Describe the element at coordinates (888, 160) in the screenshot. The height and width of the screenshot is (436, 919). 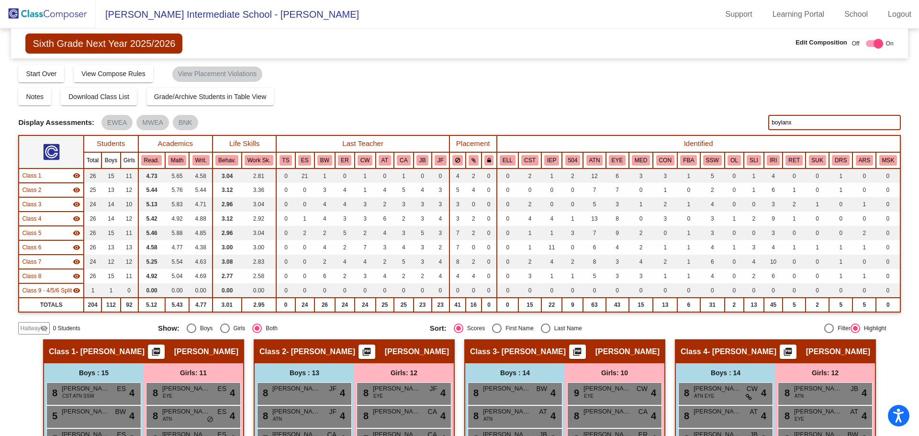
I see `th: MASK` at that location.